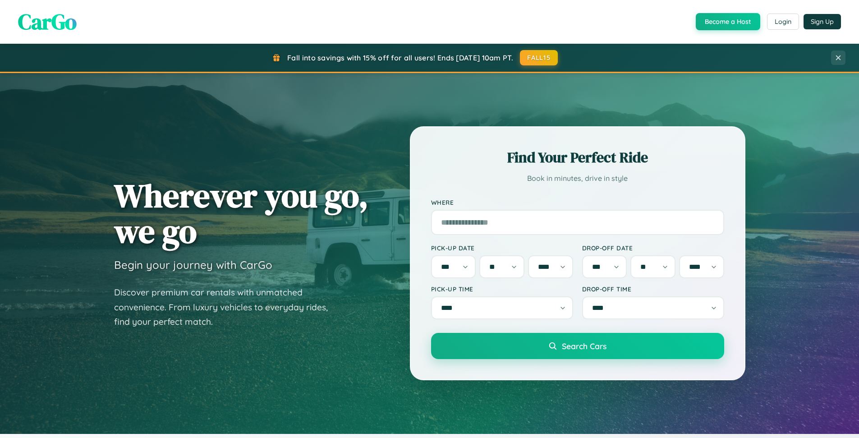  I want to click on label: Drop-off Time, so click(653, 289).